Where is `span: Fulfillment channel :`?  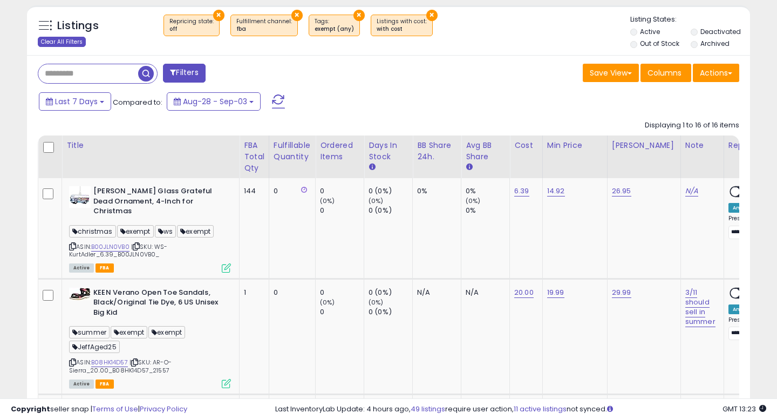
span: Fulfillment channel : is located at coordinates (264, 25).